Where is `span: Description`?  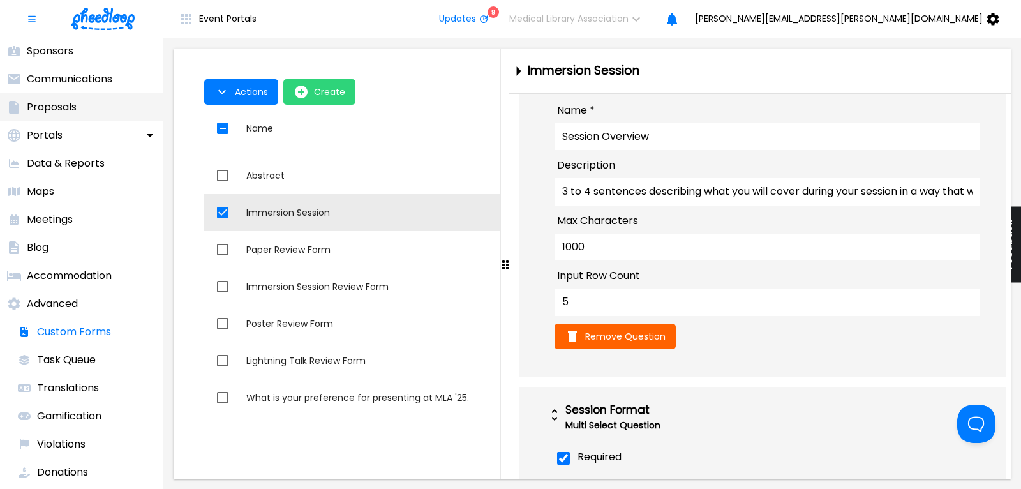 span: Description is located at coordinates (586, 165).